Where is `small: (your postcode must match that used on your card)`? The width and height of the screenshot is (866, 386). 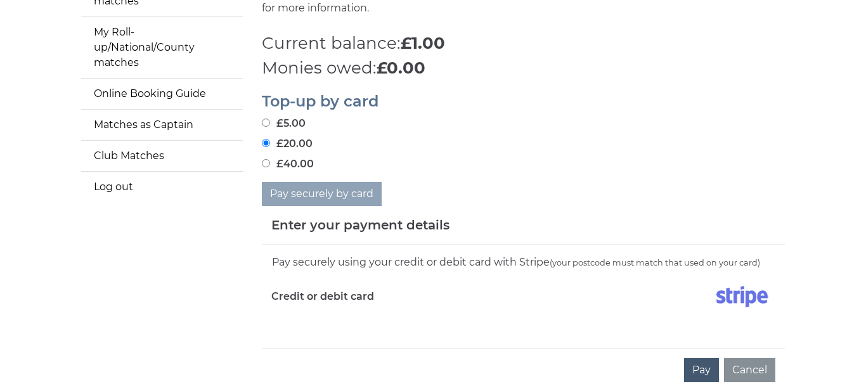 small: (your postcode must match that used on your card) is located at coordinates (655, 262).